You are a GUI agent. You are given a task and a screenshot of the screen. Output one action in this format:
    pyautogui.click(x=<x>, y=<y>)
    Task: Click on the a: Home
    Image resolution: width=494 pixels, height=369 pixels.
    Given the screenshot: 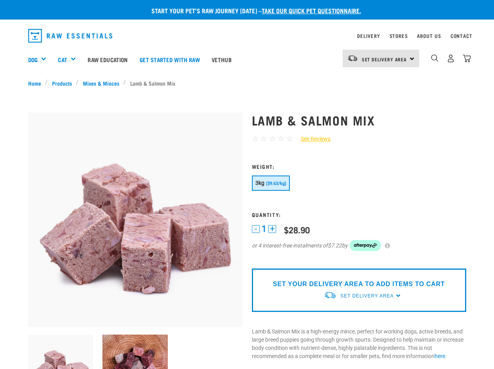 What is the action you would take?
    pyautogui.click(x=37, y=83)
    